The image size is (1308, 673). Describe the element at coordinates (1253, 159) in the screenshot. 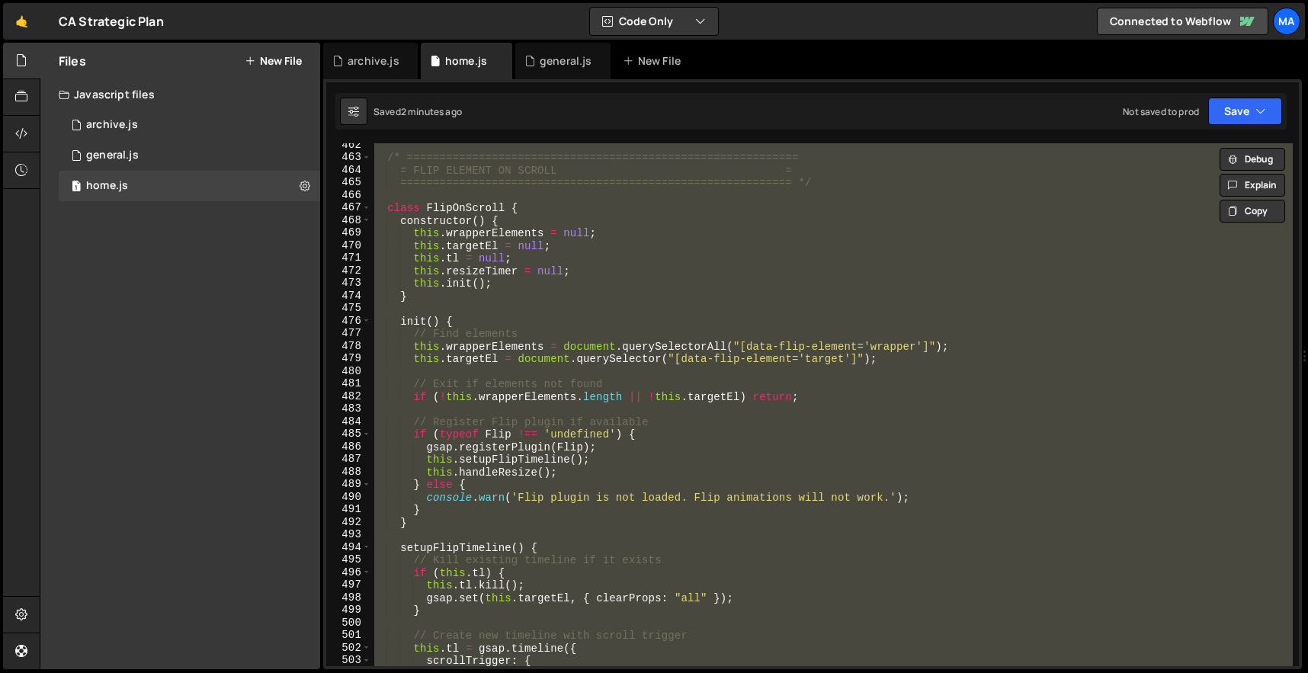

I see `button: Debug` at that location.